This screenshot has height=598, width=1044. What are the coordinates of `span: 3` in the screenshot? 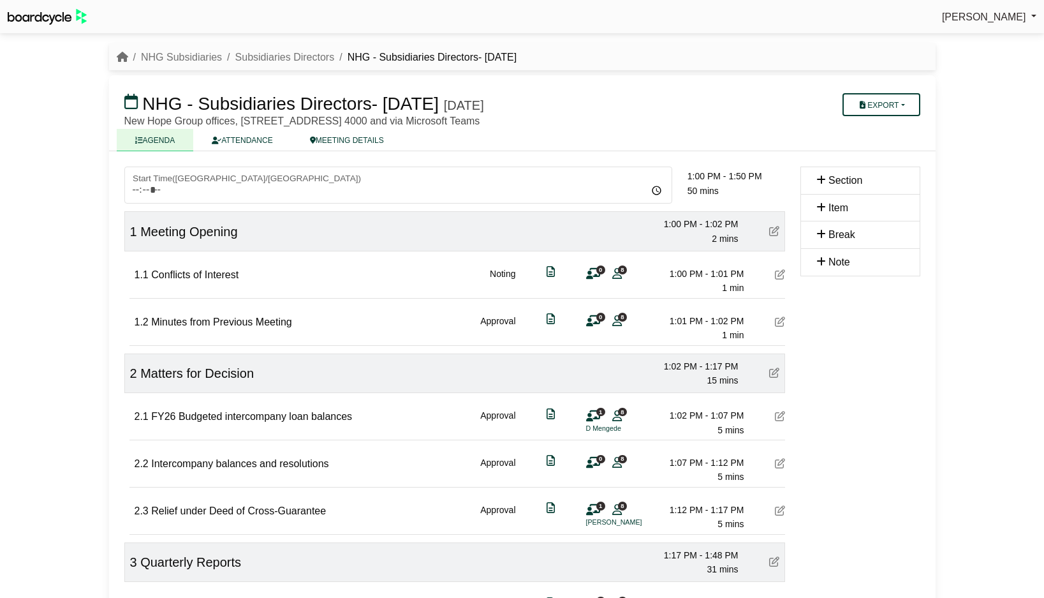 It's located at (133, 562).